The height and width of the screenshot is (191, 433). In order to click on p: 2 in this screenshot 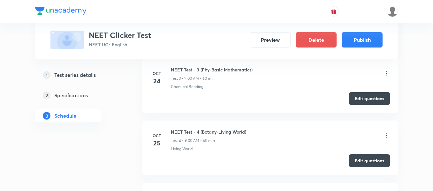, I will do `click(47, 96)`.